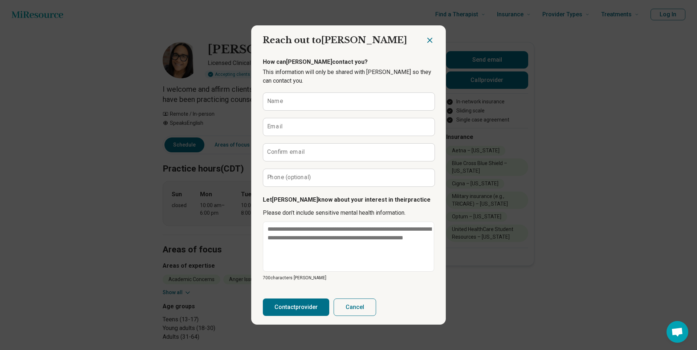 The image size is (697, 350). I want to click on label: Confirm email, so click(286, 152).